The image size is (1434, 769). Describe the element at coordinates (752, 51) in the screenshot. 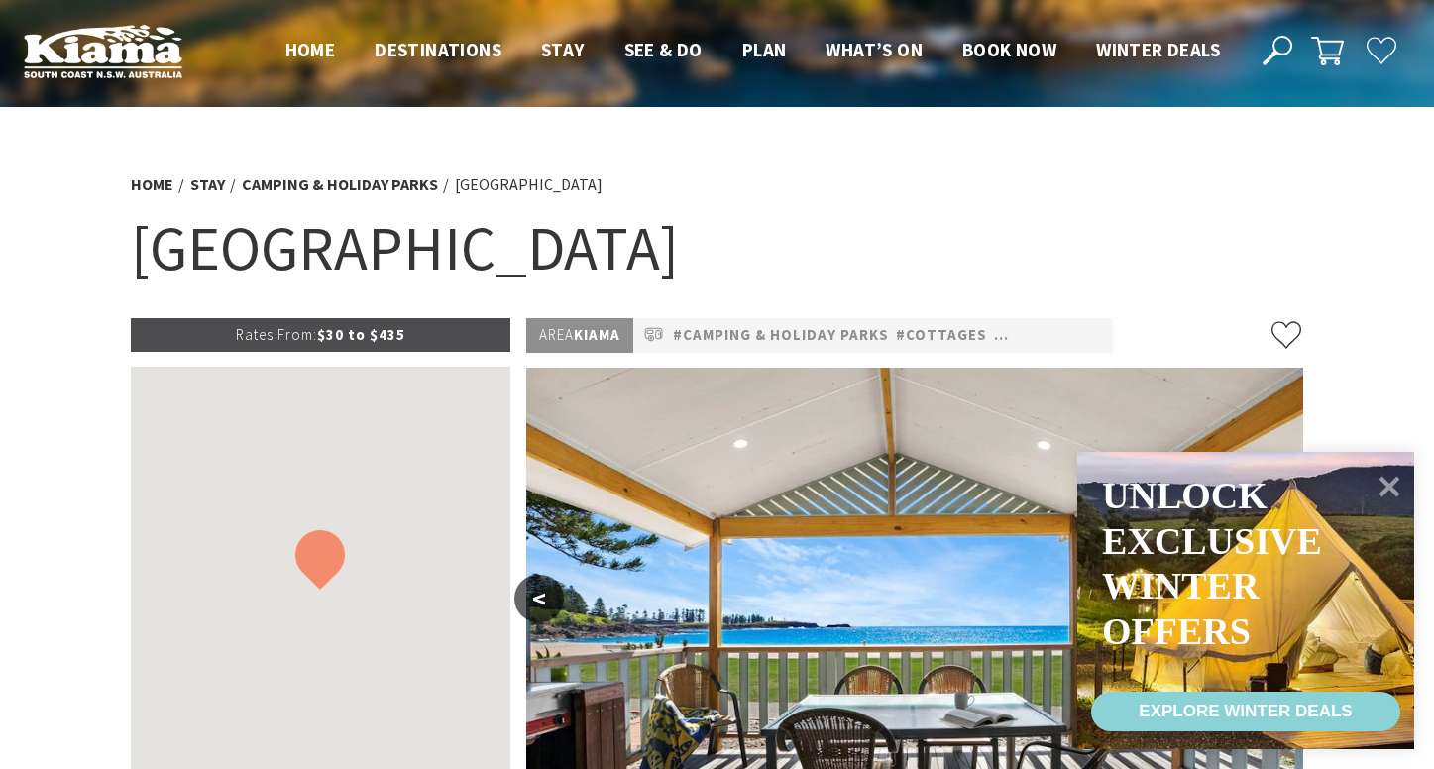

I see `nav: Main Menu` at that location.